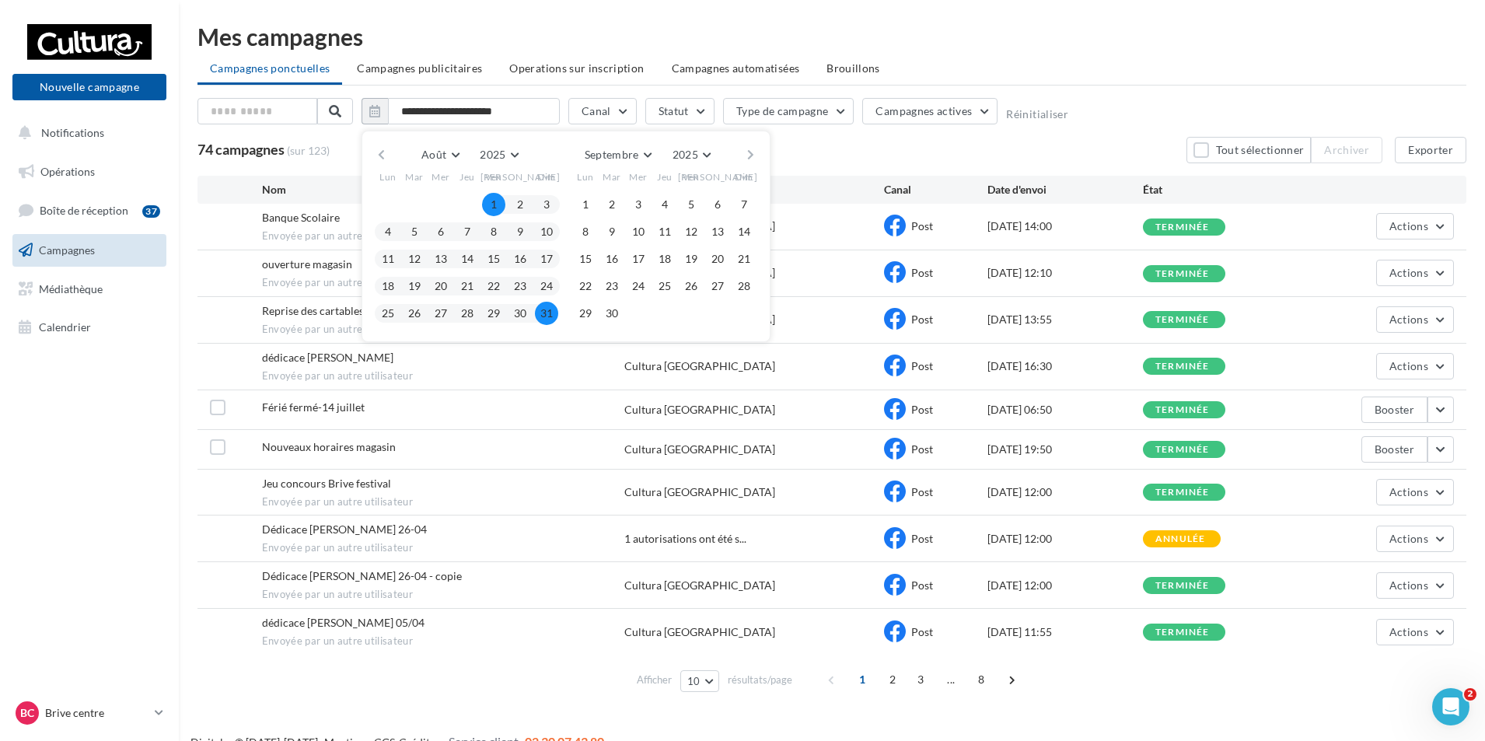 This screenshot has height=741, width=1485. I want to click on span: Campagnes automatisées, so click(735, 68).